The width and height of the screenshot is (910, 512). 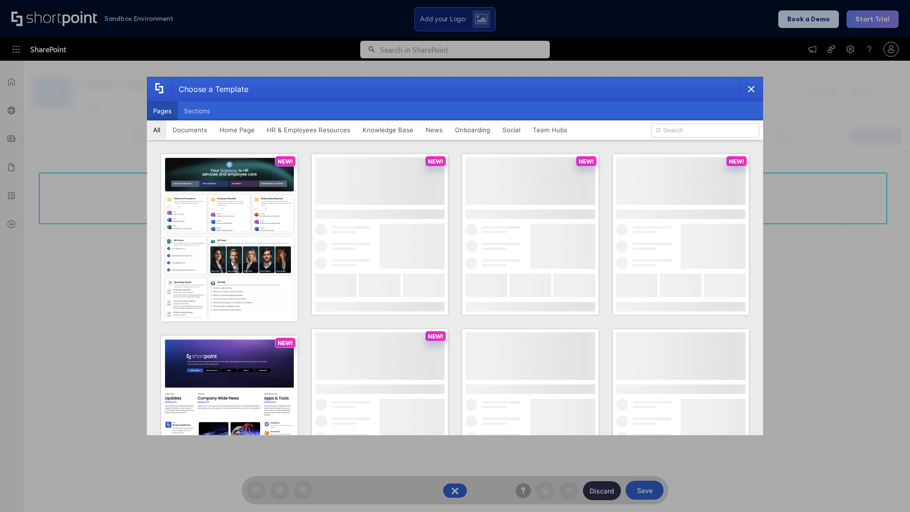 What do you see at coordinates (162, 111) in the screenshot?
I see `button: Pages` at bounding box center [162, 111].